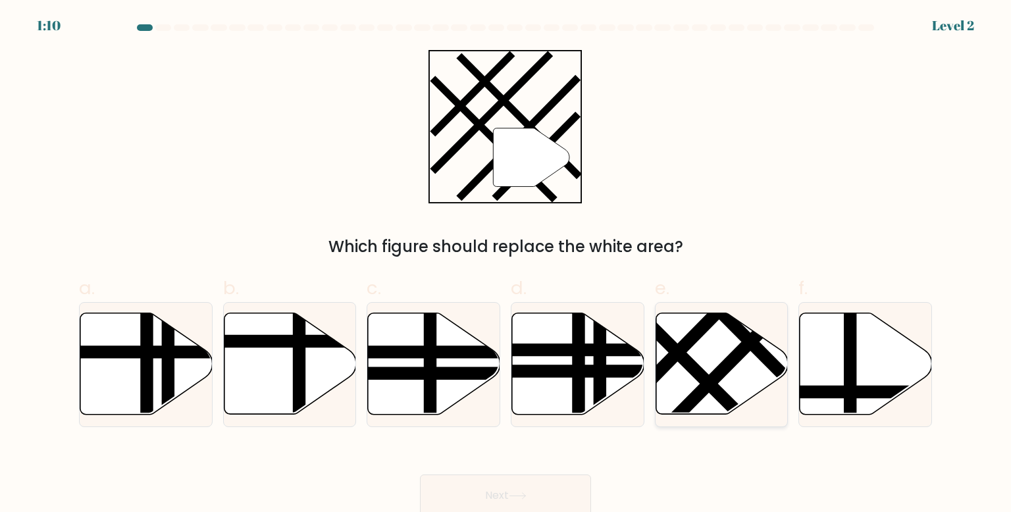 This screenshot has height=512, width=1011. What do you see at coordinates (49, 26) in the screenshot?
I see `div: 1:10` at bounding box center [49, 26].